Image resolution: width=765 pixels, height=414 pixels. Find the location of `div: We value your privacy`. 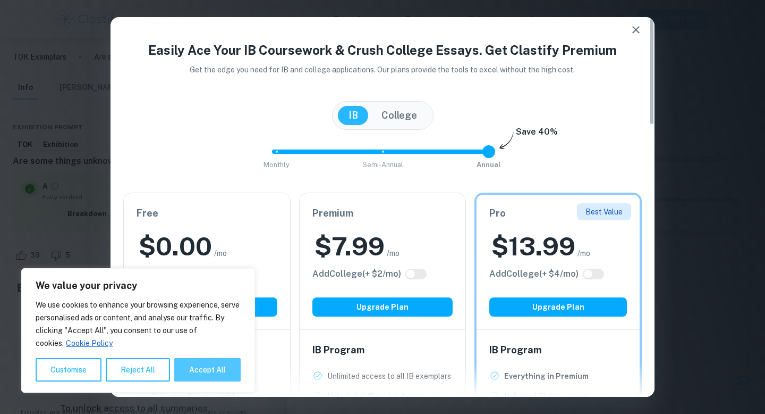

div: We value your privacy is located at coordinates (138, 330).